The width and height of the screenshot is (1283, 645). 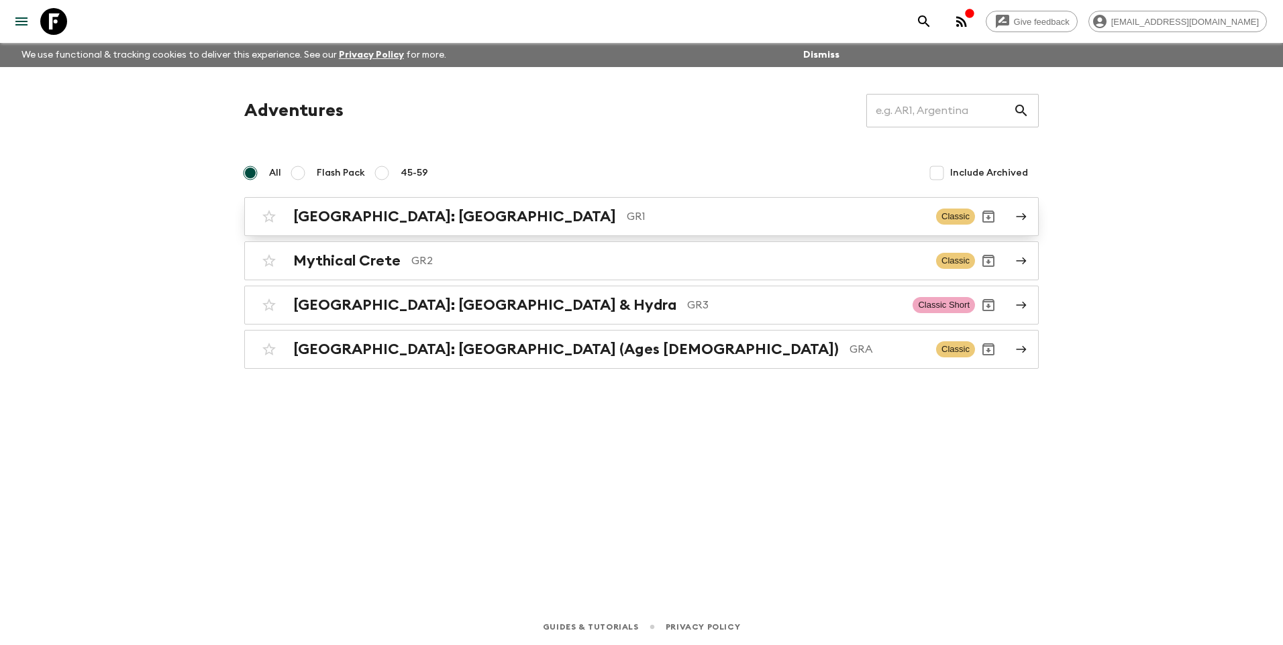 I want to click on h1: Adventures, so click(x=294, y=111).